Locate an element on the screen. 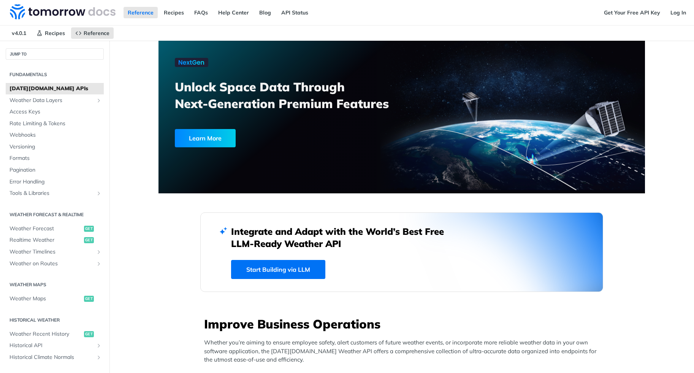 This screenshot has width=694, height=373. span: v4.0.1 is located at coordinates (19, 33).